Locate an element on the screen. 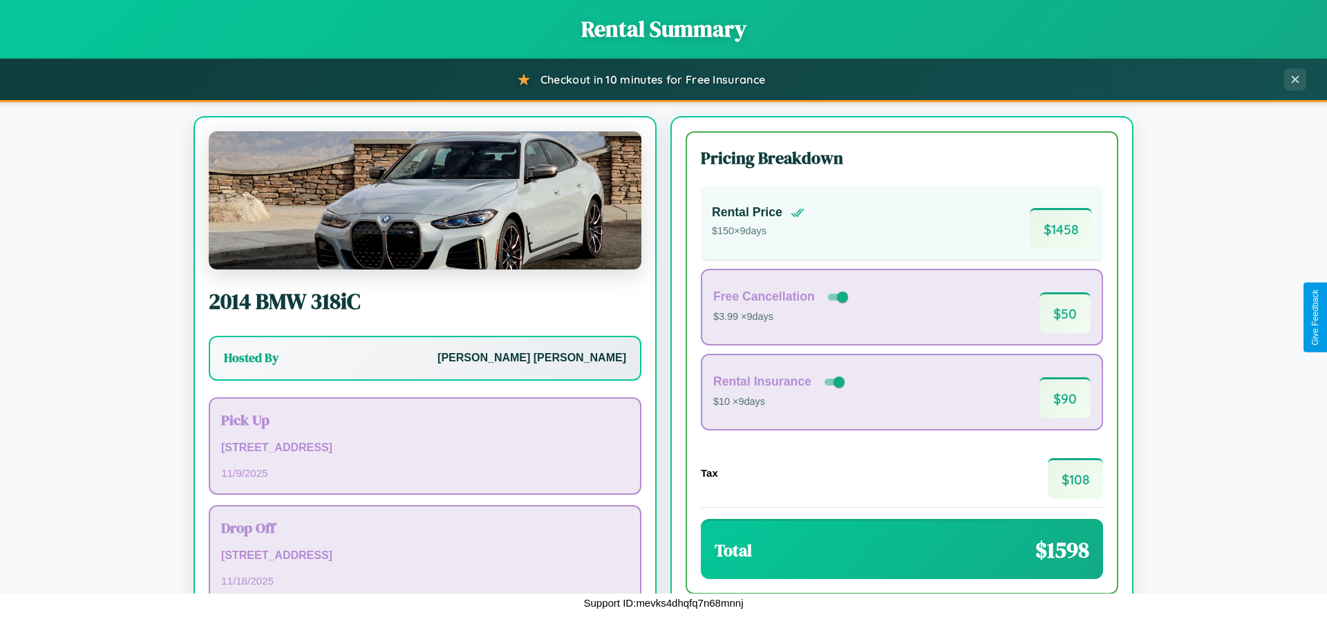  p: Support ID: mevks4dhqfq7n68mnnj is located at coordinates (664, 603).